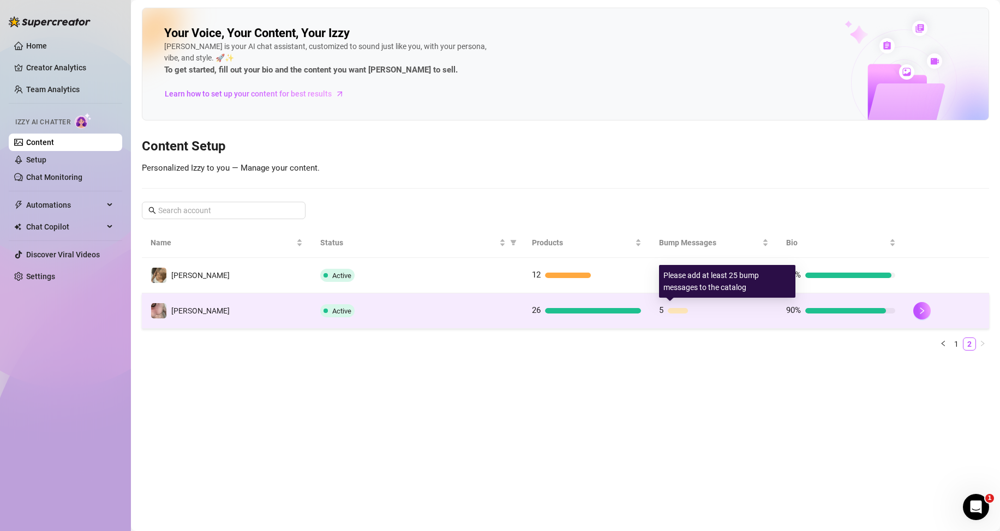 The image size is (1000, 531). Describe the element at coordinates (37, 46) in the screenshot. I see `a: Home` at that location.